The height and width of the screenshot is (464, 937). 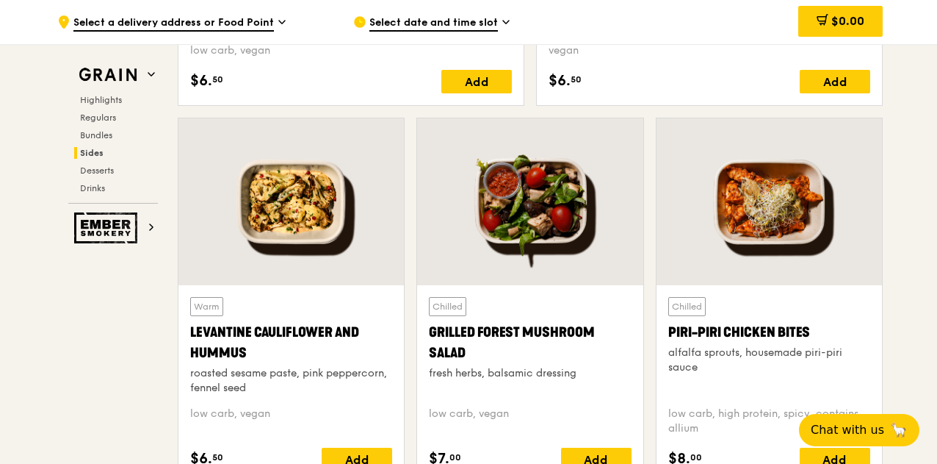 I want to click on img: Ember Smokery web logo, so click(x=108, y=228).